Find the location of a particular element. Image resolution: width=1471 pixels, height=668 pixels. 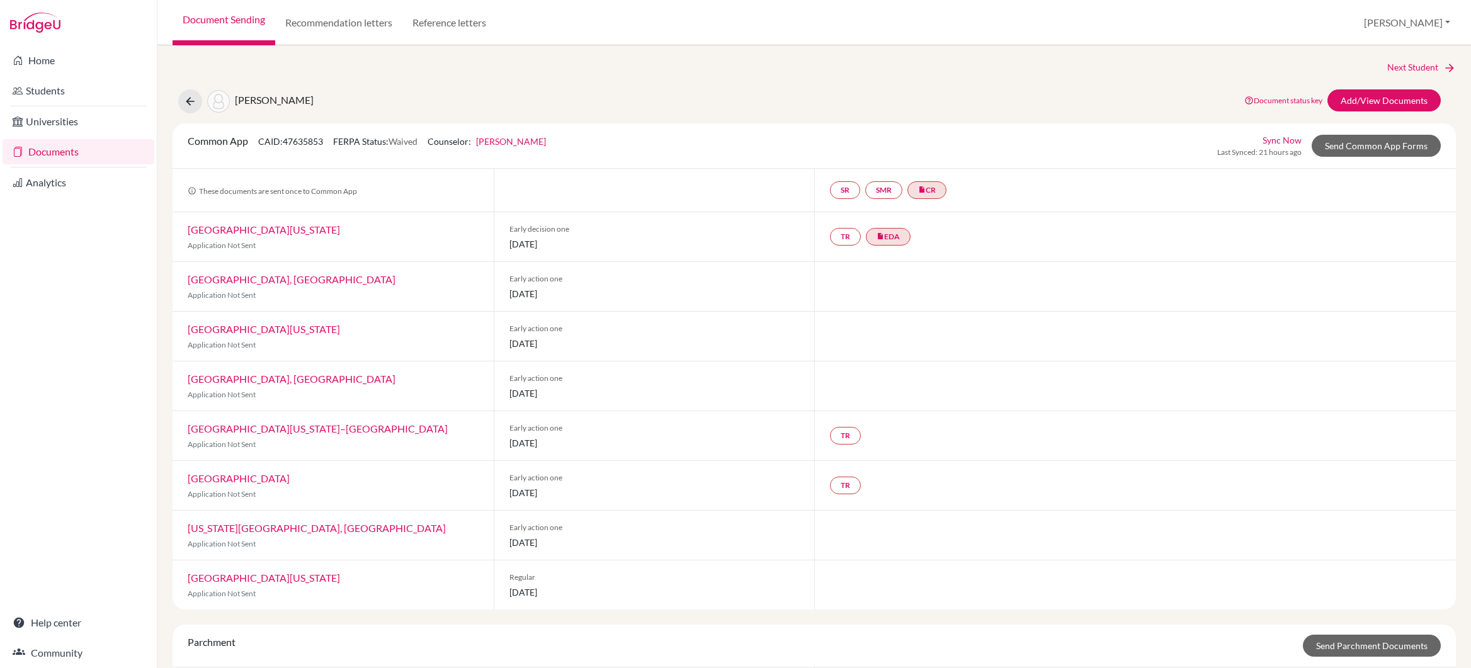

a: Send Common App Forms is located at coordinates (1376, 145).